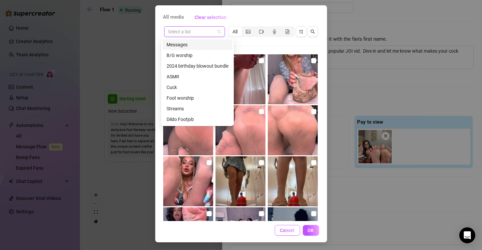  I want to click on div: segmented control, so click(261, 32).